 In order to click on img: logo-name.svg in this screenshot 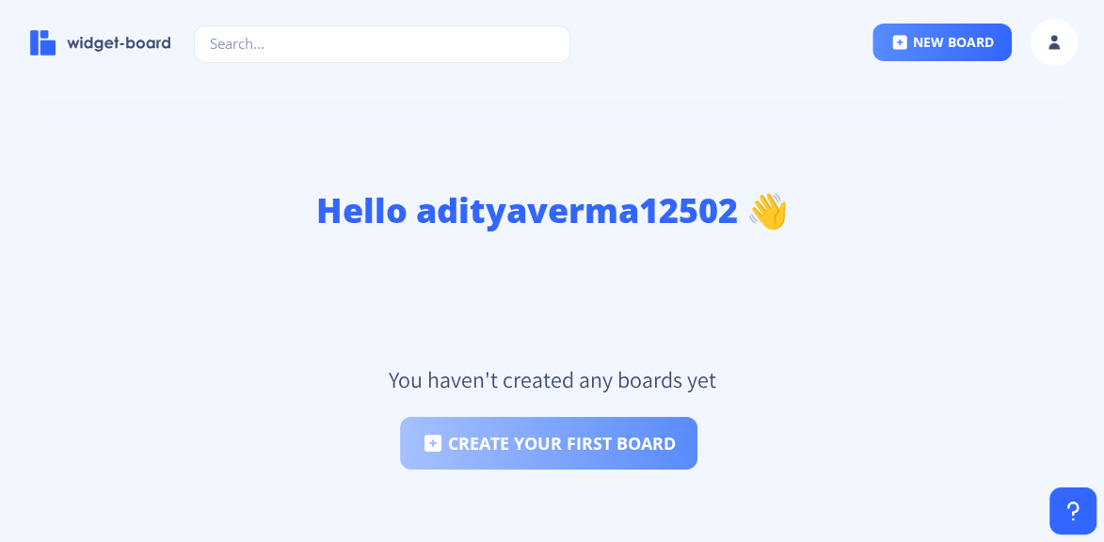, I will do `click(101, 42)`.